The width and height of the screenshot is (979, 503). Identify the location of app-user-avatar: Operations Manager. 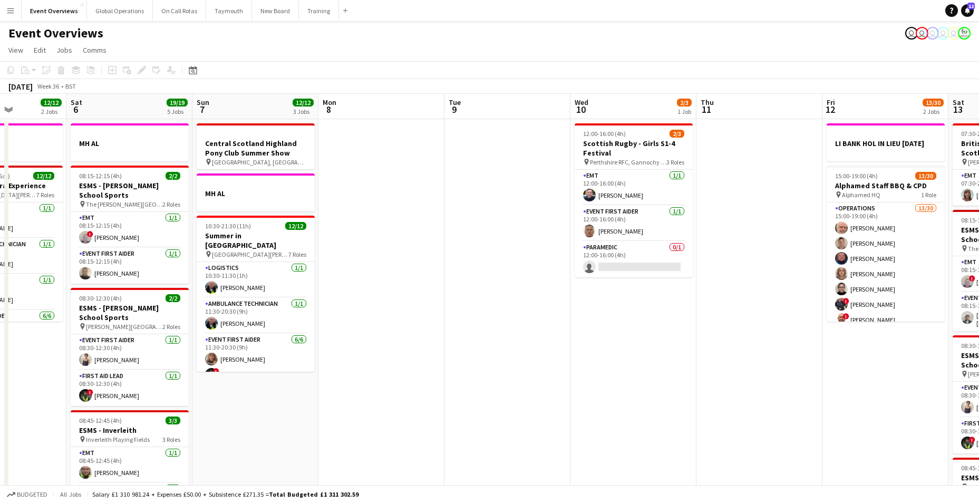
(964, 33).